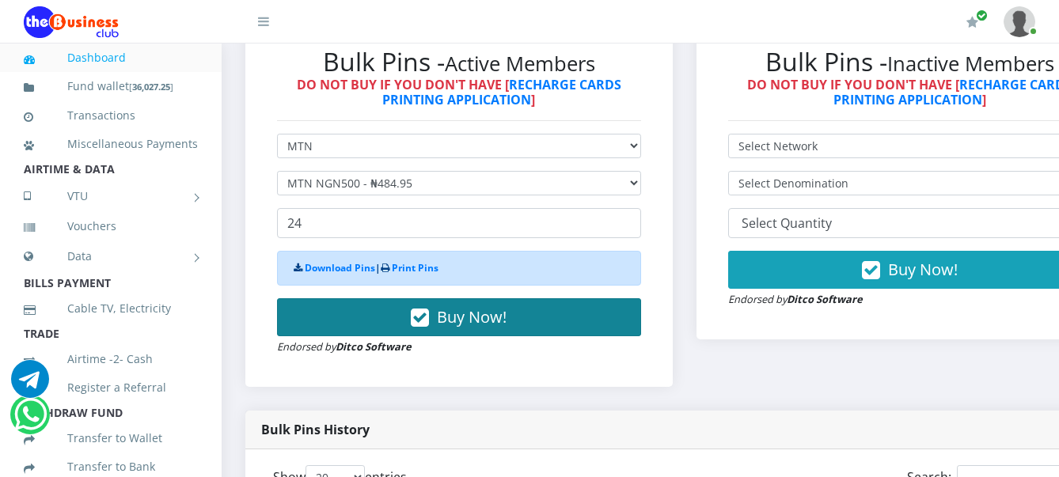 The height and width of the screenshot is (477, 1059). Describe the element at coordinates (520, 63) in the screenshot. I see `small: Active Members` at that location.